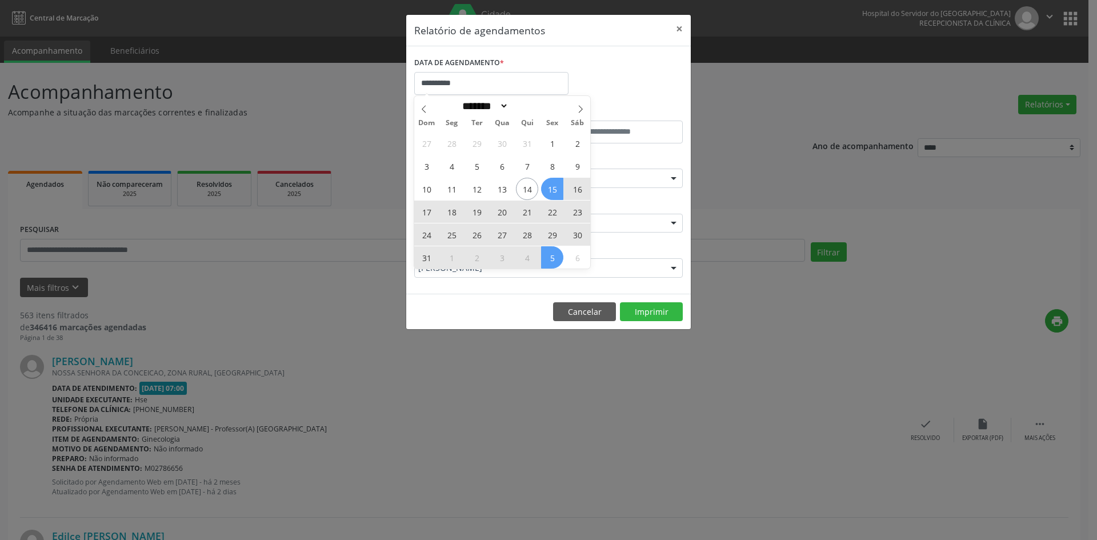 The image size is (1097, 540). What do you see at coordinates (480, 30) in the screenshot?
I see `h5: Relatório de agendamentos` at bounding box center [480, 30].